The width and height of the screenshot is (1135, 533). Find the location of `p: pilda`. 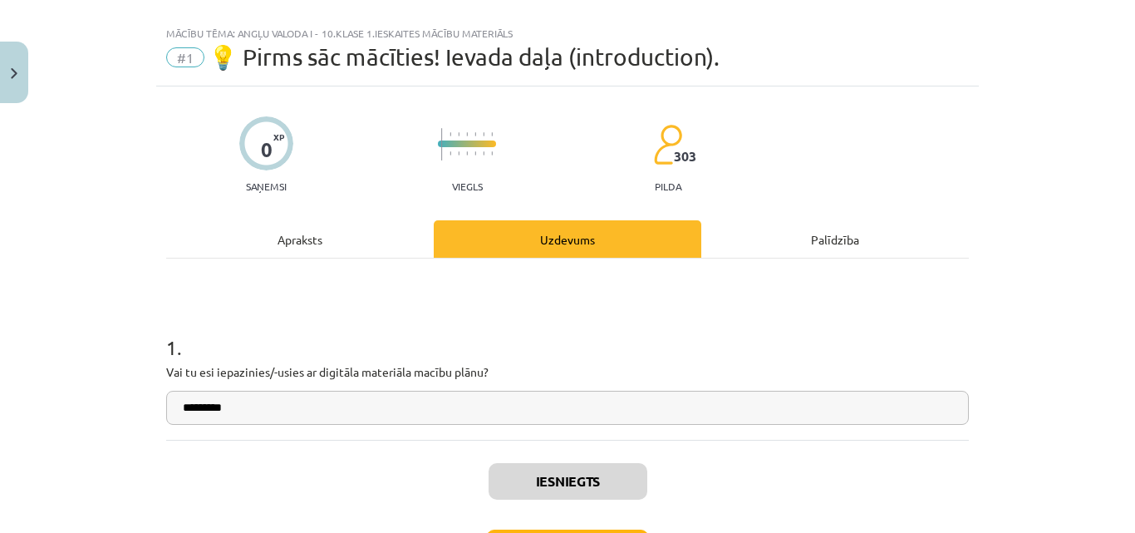

p: pilda is located at coordinates (668, 186).